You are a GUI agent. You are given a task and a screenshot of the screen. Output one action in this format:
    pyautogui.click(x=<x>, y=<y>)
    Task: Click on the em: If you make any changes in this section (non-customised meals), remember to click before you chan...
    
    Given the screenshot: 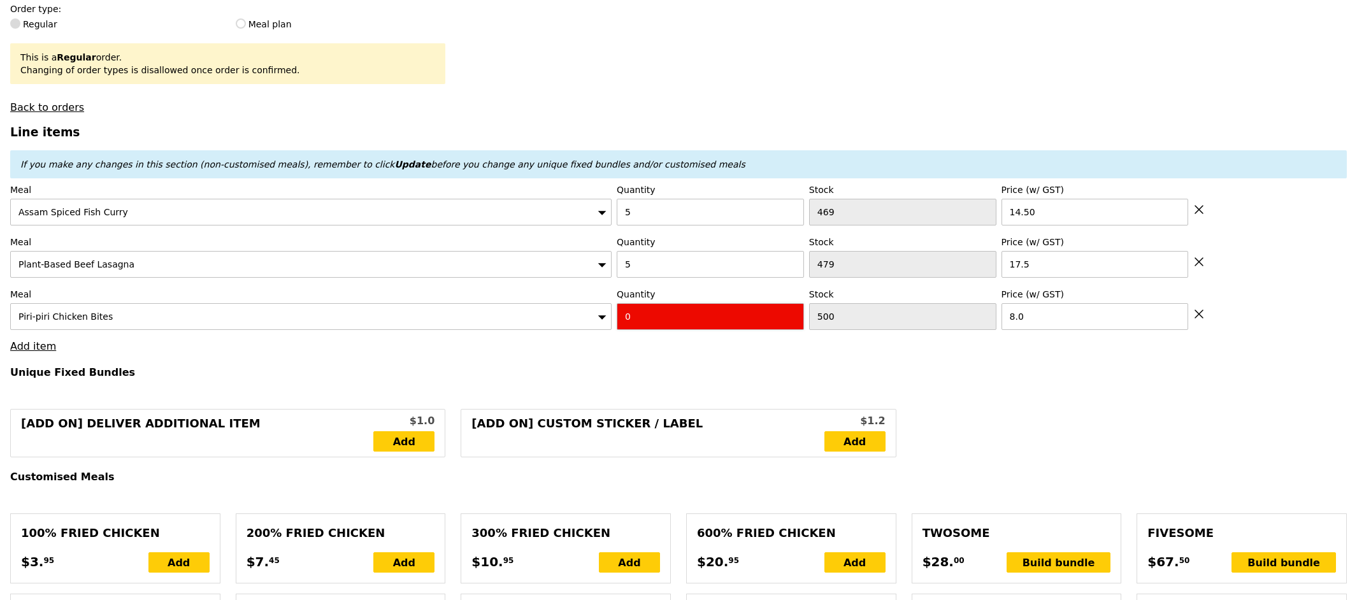 What is the action you would take?
    pyautogui.click(x=383, y=164)
    